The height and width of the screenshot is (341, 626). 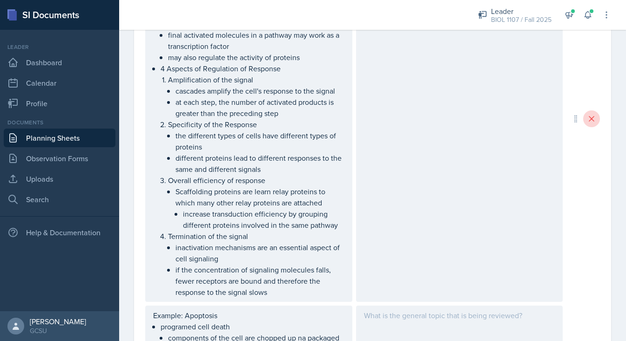 What do you see at coordinates (260, 253) in the screenshot?
I see `p: inactivation mechanisms are an essential aspect of cell signaling` at bounding box center [260, 253].